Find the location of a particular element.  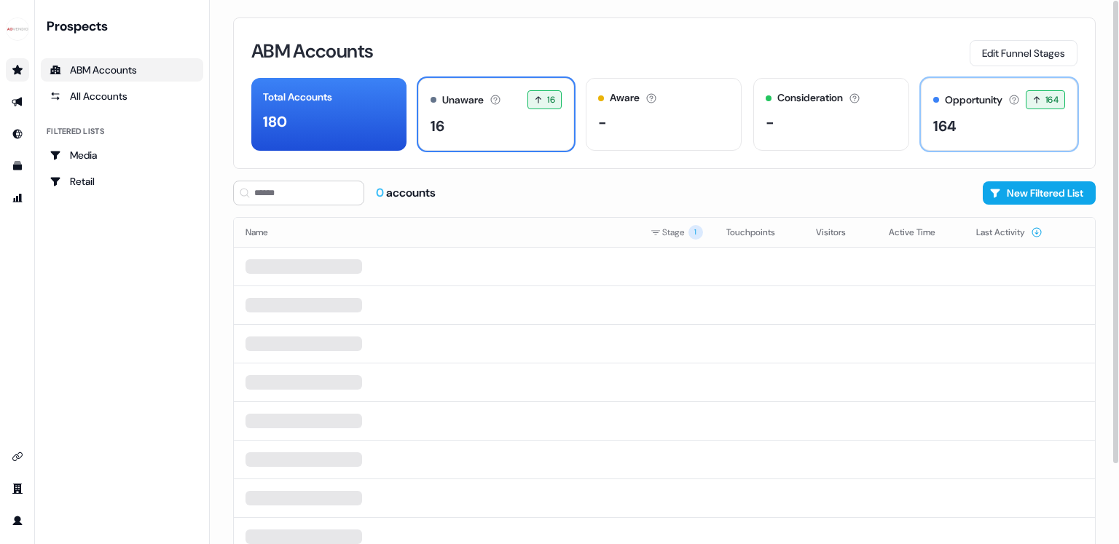

div: Prospects is located at coordinates (125, 26).